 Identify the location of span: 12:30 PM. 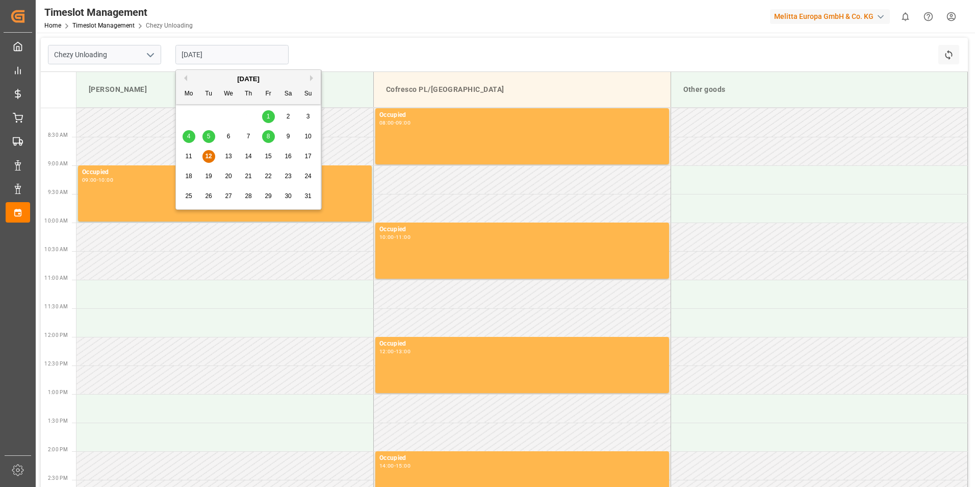
(56, 363).